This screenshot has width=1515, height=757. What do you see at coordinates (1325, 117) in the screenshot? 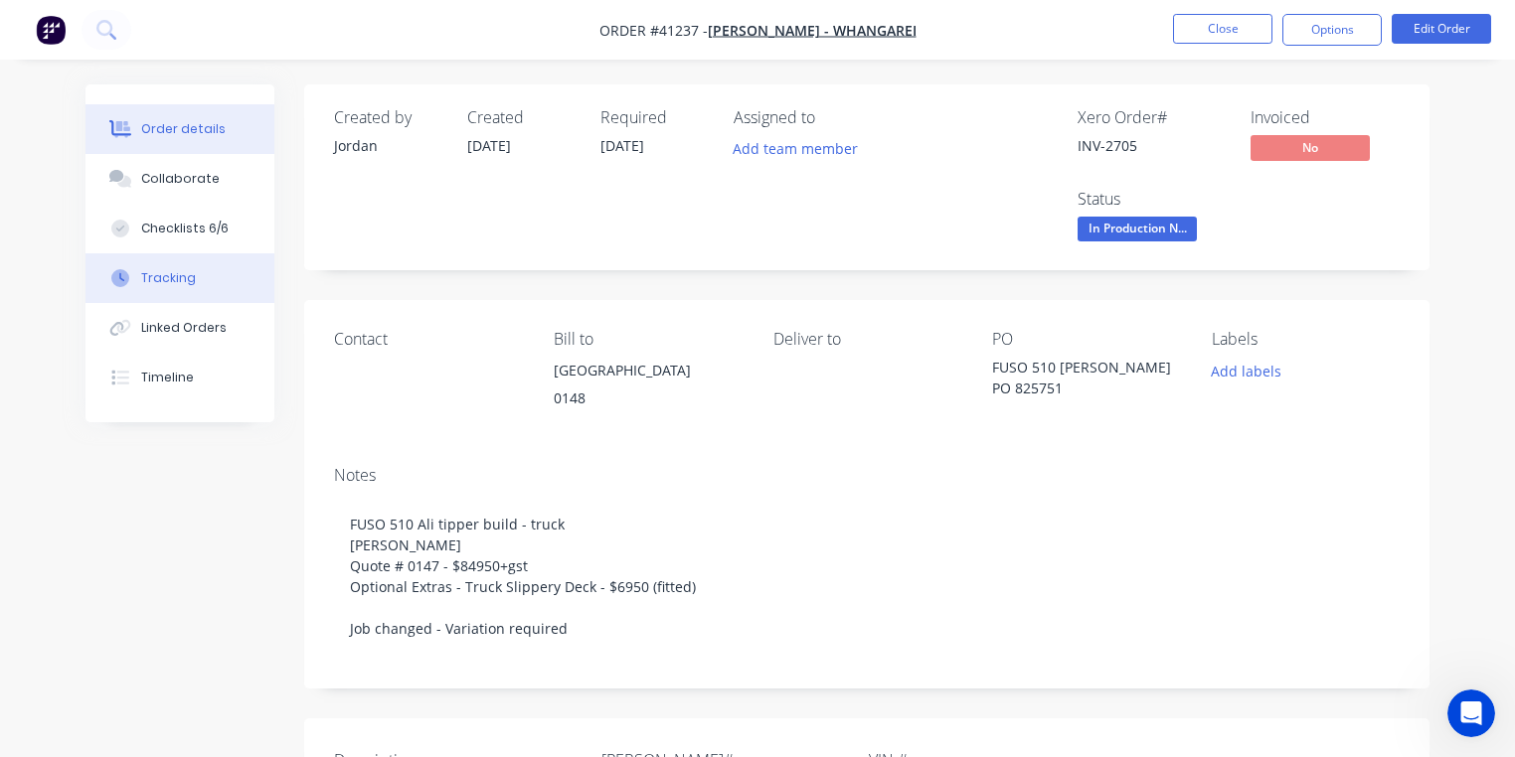
I see `div: Invoiced` at bounding box center [1325, 117].